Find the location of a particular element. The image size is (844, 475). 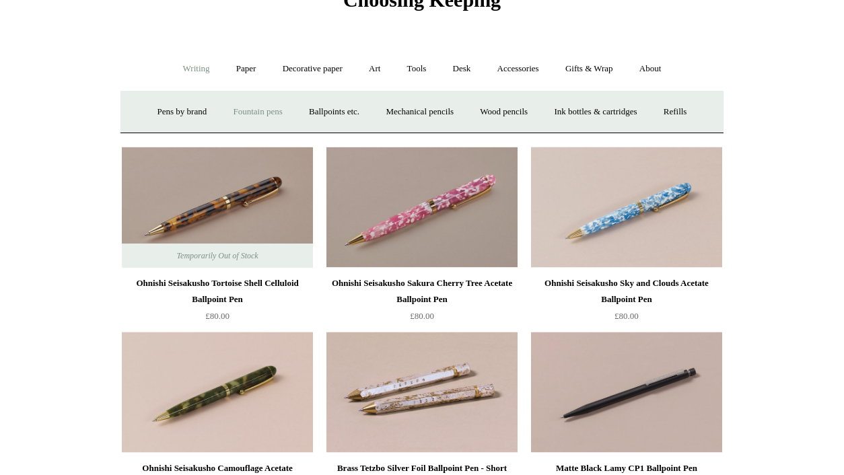

a: Wood pencils is located at coordinates (503, 112).